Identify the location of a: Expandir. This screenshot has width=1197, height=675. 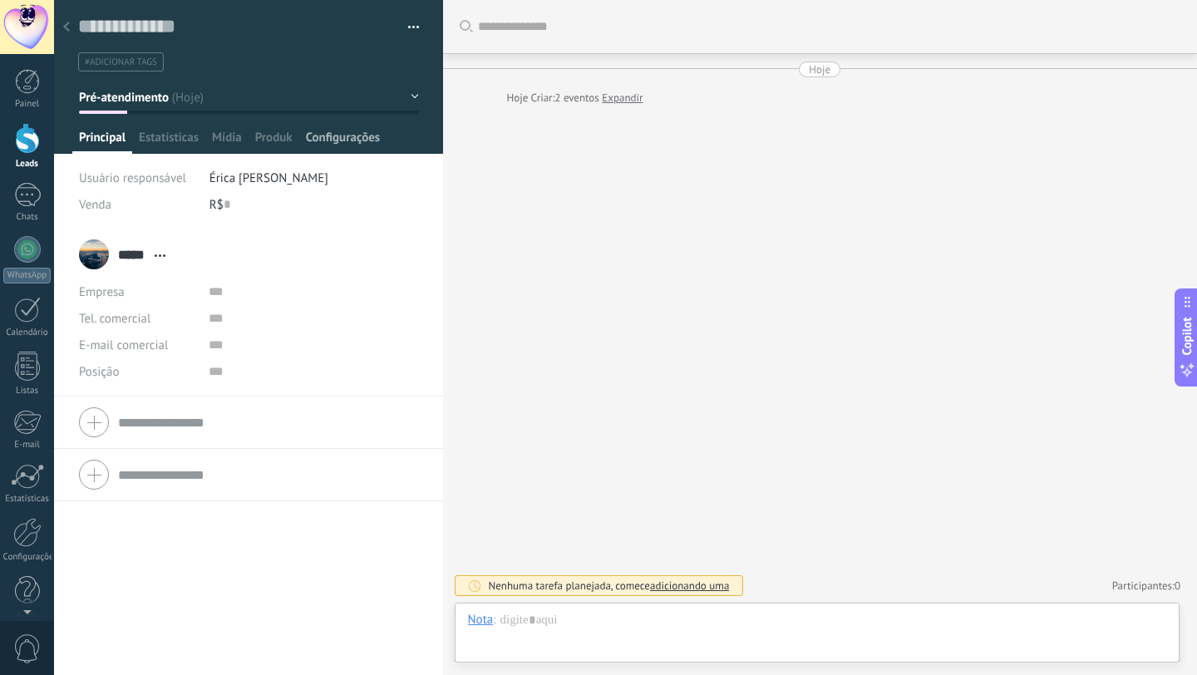
(622, 98).